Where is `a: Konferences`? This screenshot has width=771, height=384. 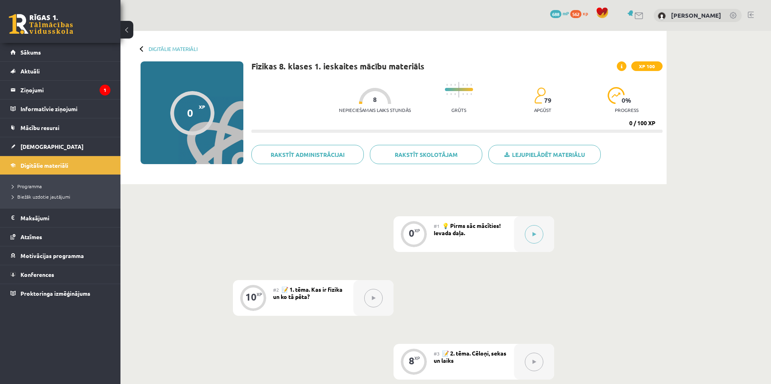 a: Konferences is located at coordinates (60, 275).